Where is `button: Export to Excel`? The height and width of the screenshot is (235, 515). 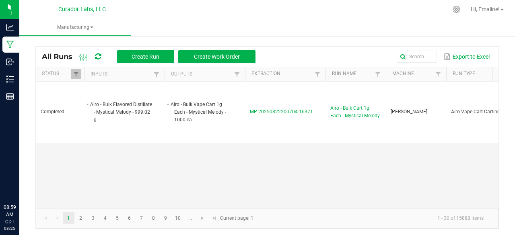 button: Export to Excel is located at coordinates (467, 57).